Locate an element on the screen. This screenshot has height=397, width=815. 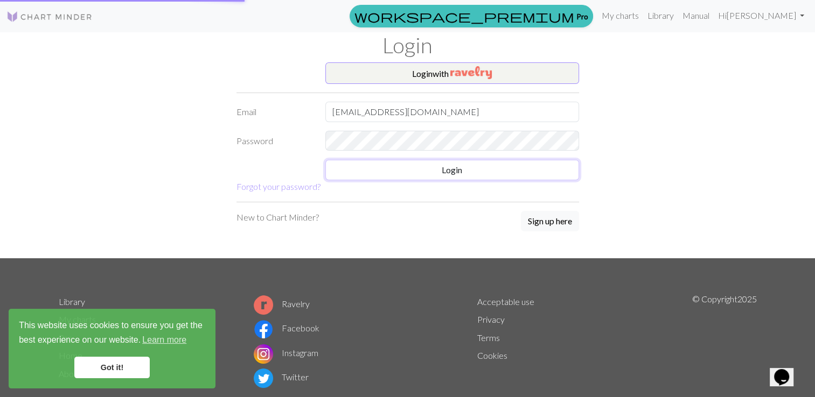
p: New to Chart Minder? is located at coordinates (277, 218).